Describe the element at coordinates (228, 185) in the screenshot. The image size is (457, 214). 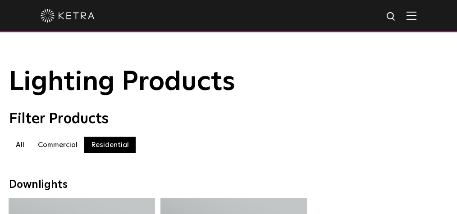
I see `div: Downlights` at that location.